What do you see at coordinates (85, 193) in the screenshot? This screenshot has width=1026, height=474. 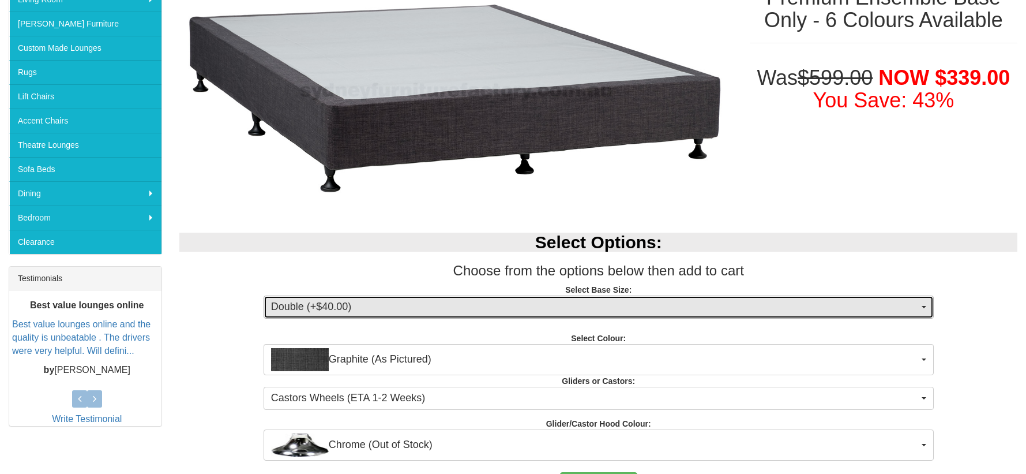 I see `a: Dining` at bounding box center [85, 193].